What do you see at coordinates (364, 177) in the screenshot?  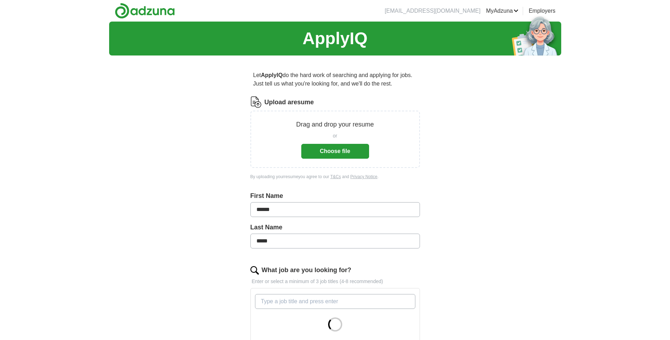 I see `a: Privacy Notice` at bounding box center [364, 177].